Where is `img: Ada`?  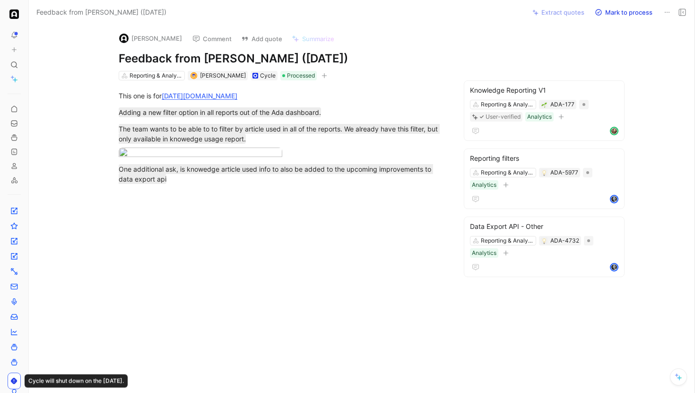 img: Ada is located at coordinates (14, 14).